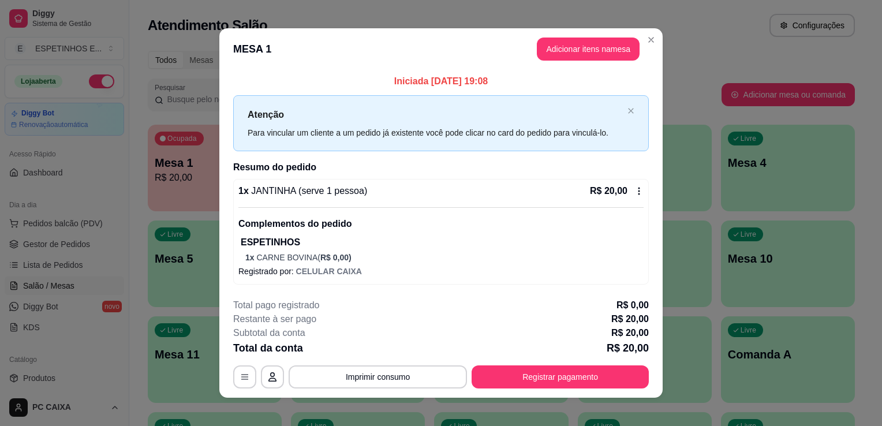 The width and height of the screenshot is (882, 426). What do you see at coordinates (377, 377) in the screenshot?
I see `button: Imprimir consumo` at bounding box center [377, 377].